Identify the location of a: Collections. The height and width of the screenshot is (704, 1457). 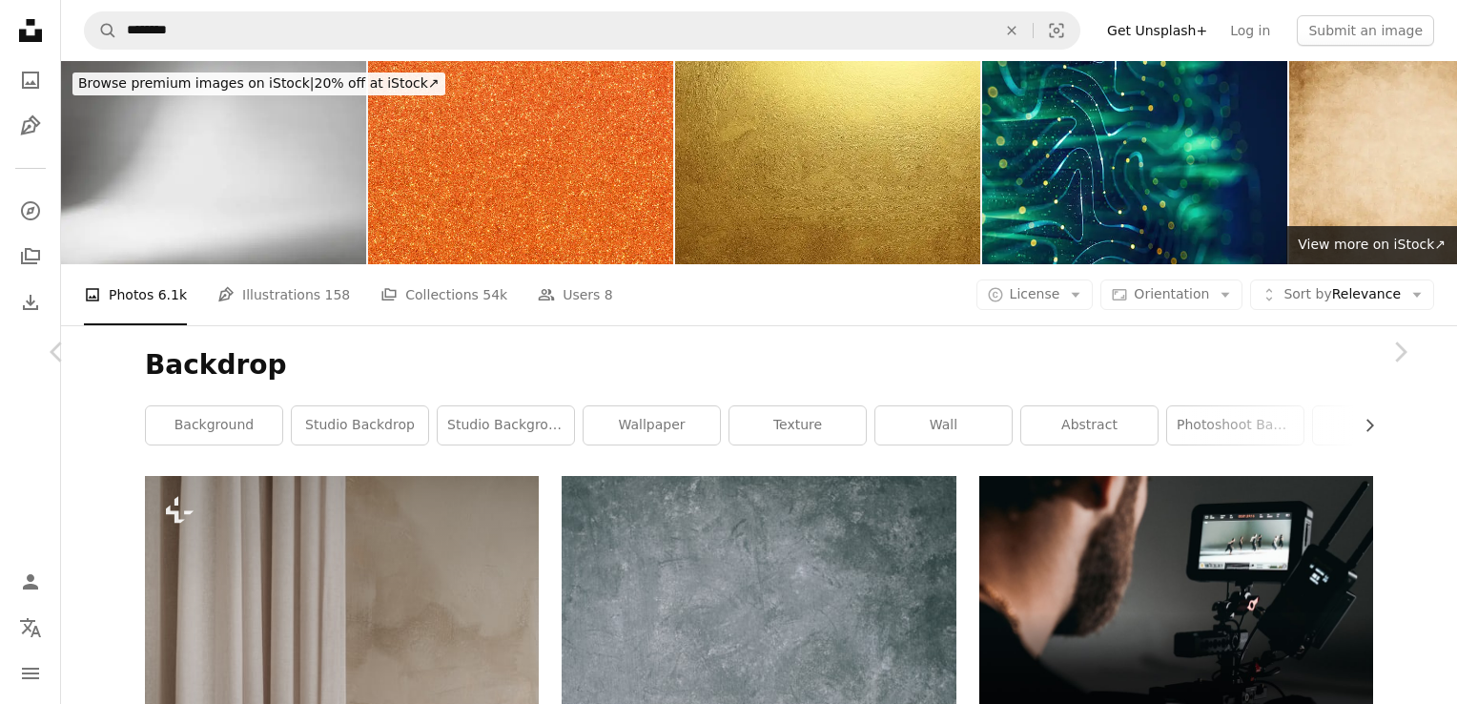
(31, 256).